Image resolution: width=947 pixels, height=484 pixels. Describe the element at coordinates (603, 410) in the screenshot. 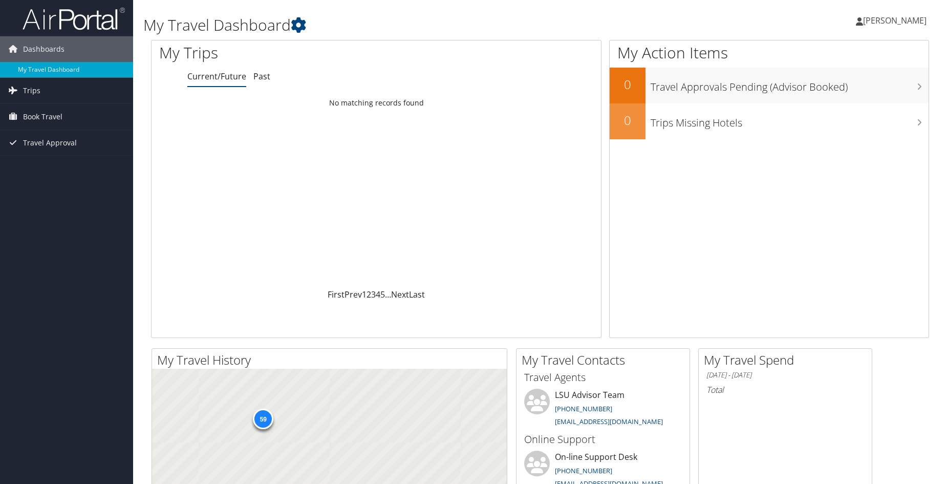

I see `li: LSU Advisor Team` at that location.